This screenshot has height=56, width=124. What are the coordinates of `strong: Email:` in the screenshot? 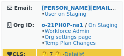 It's located at (23, 8).